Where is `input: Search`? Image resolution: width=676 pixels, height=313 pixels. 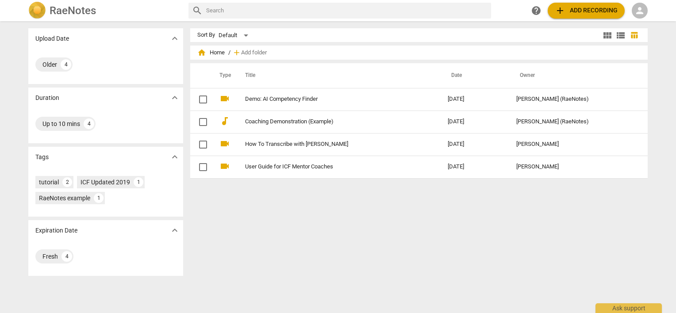
input: Search is located at coordinates (347, 11).